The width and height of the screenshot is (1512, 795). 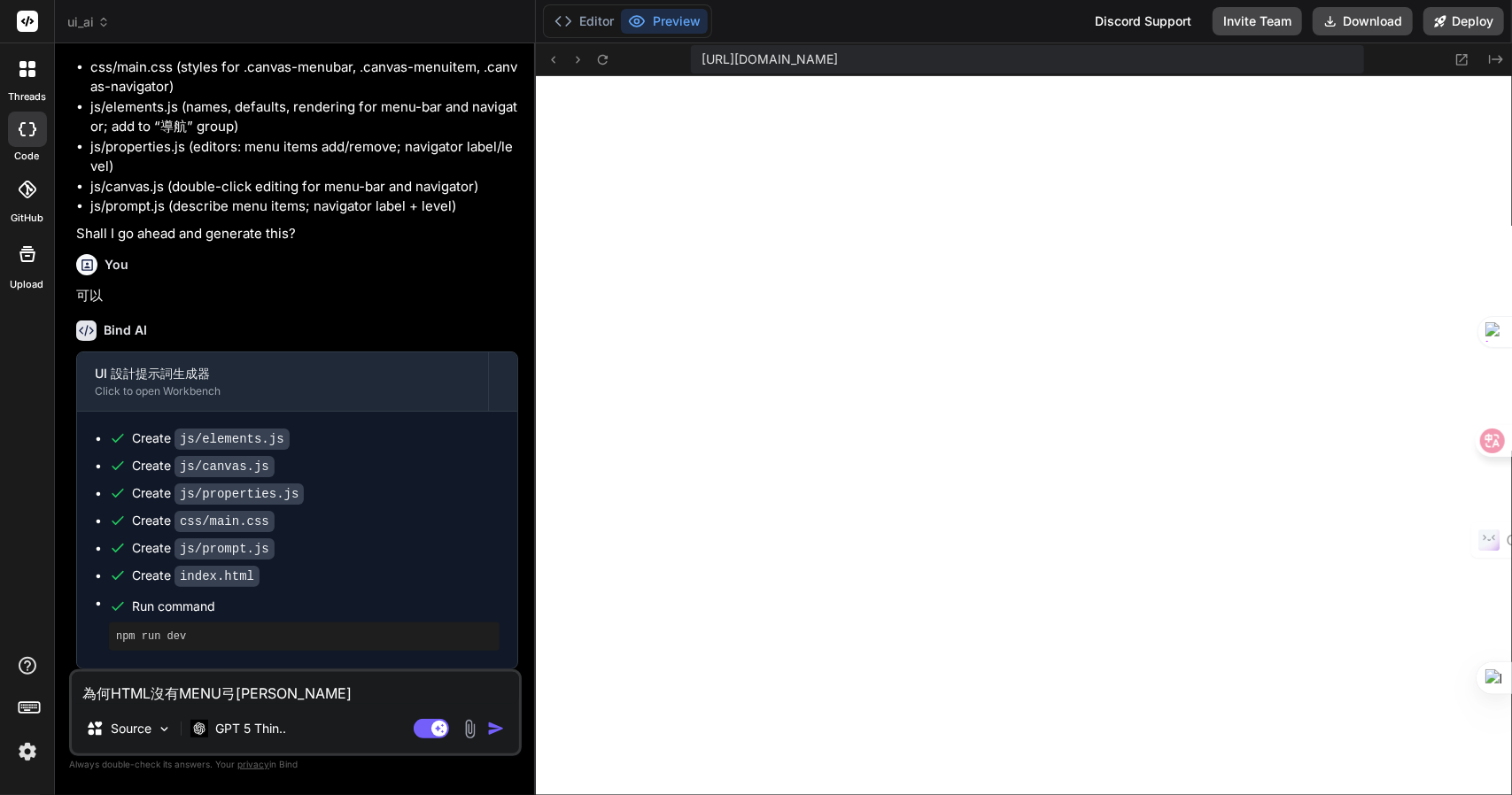 I want to click on span: privacy, so click(x=253, y=764).